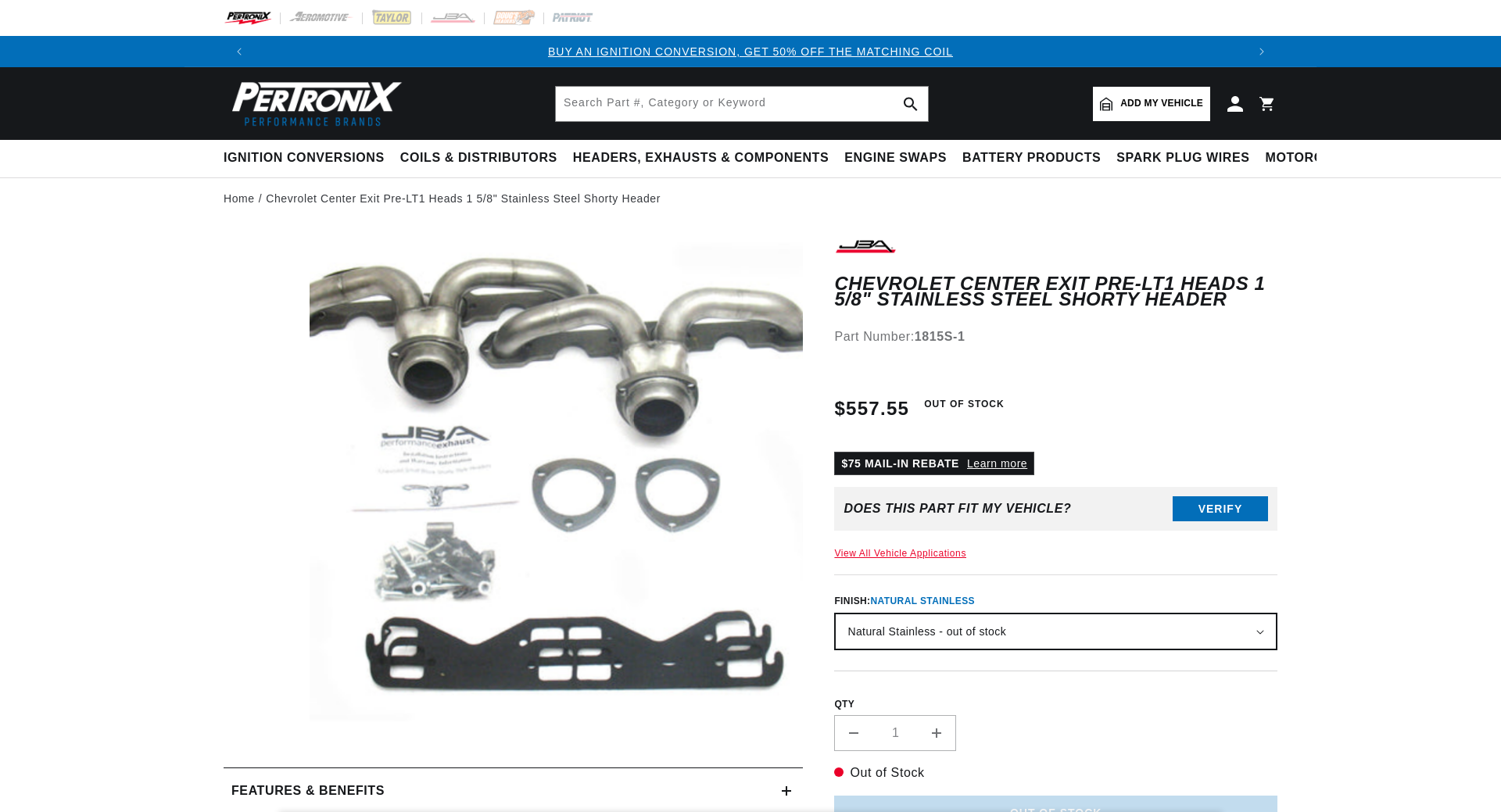  I want to click on div: Announcement, so click(750, 52).